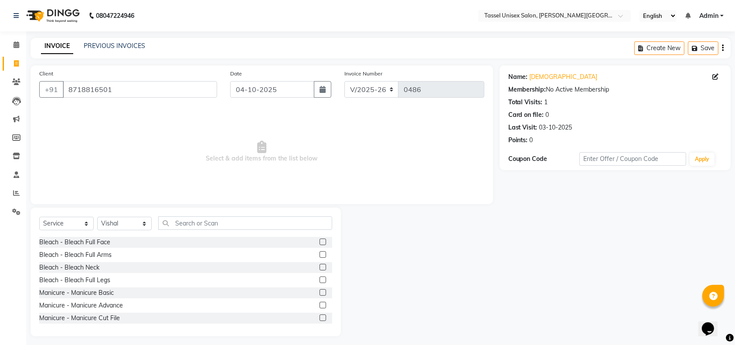  Describe the element at coordinates (555, 127) in the screenshot. I see `div: 03-10-2025` at that location.